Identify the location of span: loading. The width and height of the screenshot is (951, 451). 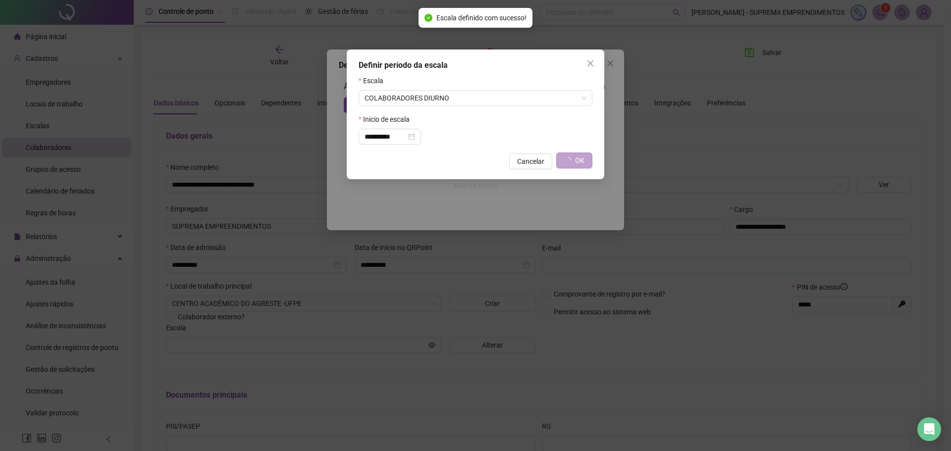
(567, 160).